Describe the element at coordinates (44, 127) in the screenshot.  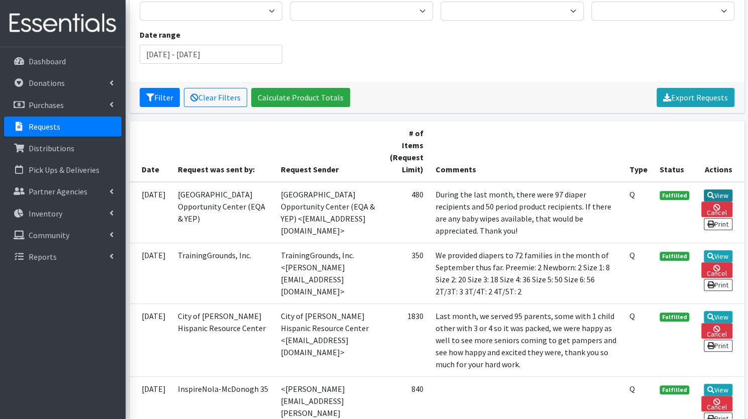
I see `p: Requests` at that location.